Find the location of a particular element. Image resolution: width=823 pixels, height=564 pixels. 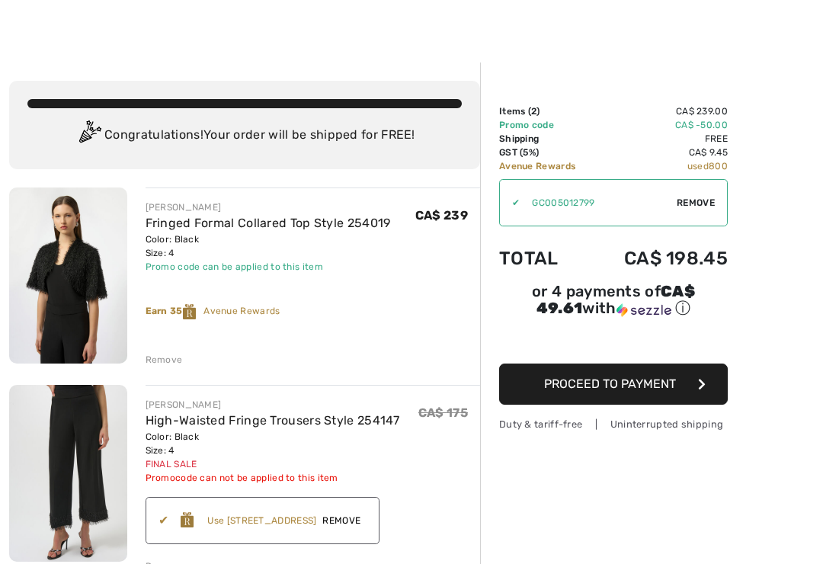

span: CA$ 49.61 is located at coordinates (616, 299).